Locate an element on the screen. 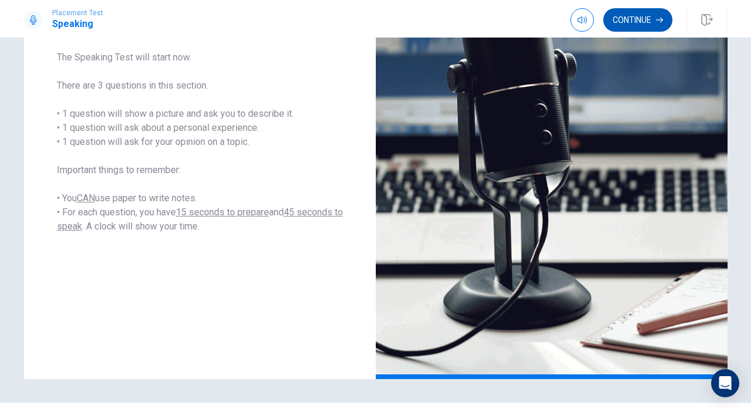 This screenshot has height=409, width=751. button: Continue is located at coordinates (638, 20).